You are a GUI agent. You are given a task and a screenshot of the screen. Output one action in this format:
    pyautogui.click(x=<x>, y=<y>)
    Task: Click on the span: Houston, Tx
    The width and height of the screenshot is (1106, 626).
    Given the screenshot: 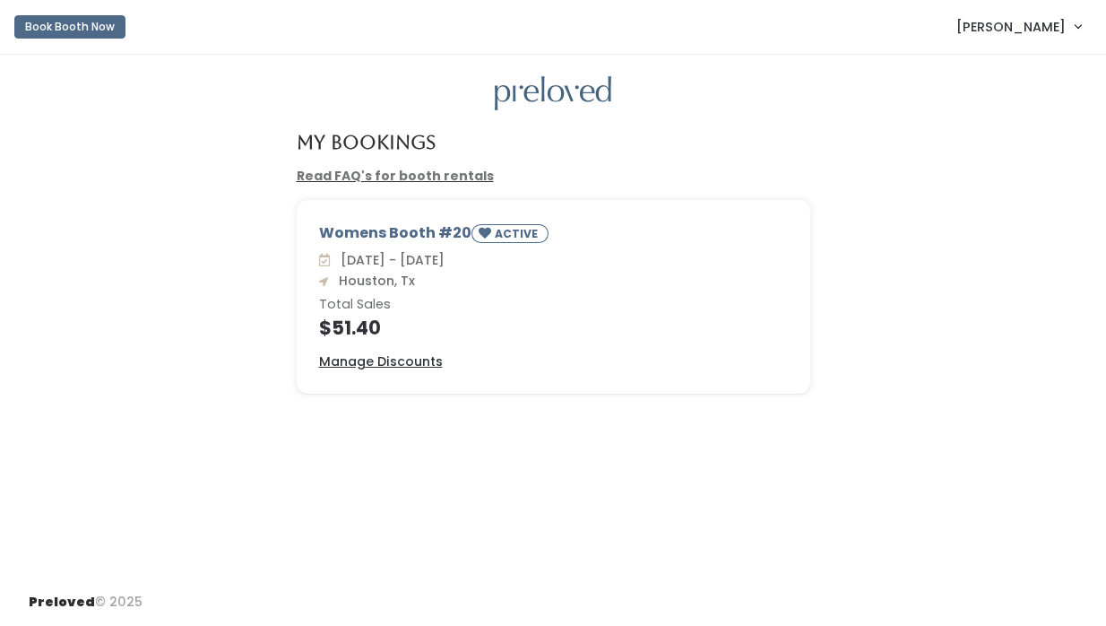 What is the action you would take?
    pyautogui.click(x=373, y=281)
    